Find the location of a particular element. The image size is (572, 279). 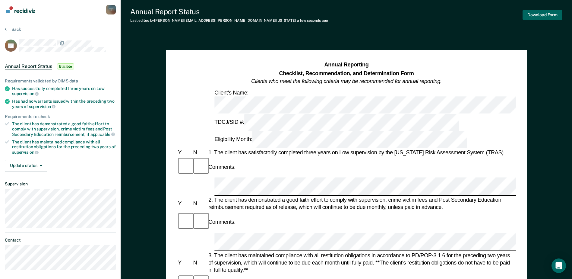

div: The client has demonstrated a good faith effort to comply with supervision, crime victim fees and... is located at coordinates (64, 129).